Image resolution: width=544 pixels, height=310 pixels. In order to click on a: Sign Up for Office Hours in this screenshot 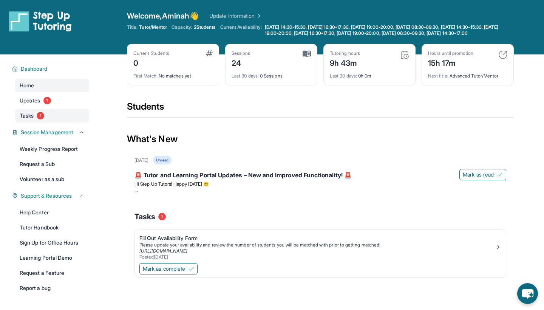, I will do `click(52, 243)`.